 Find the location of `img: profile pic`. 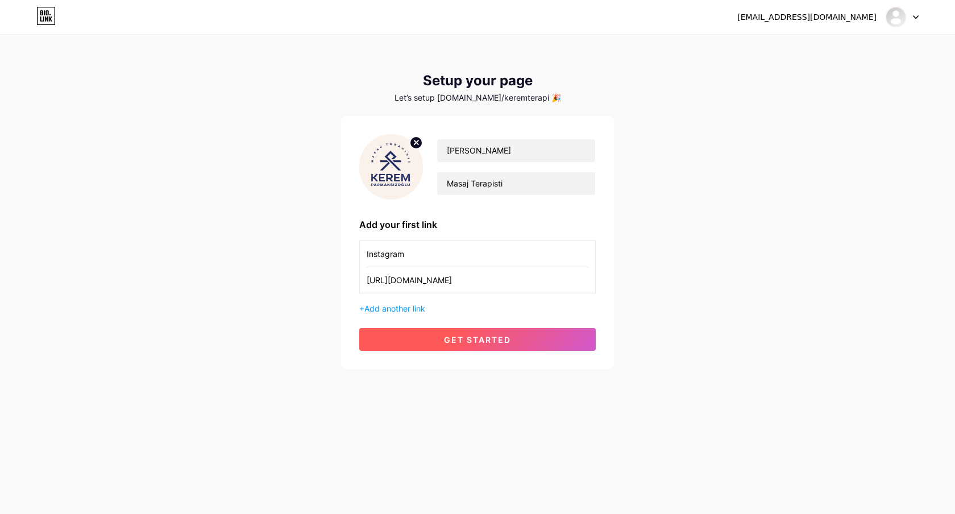

img: profile pic is located at coordinates (391, 166).